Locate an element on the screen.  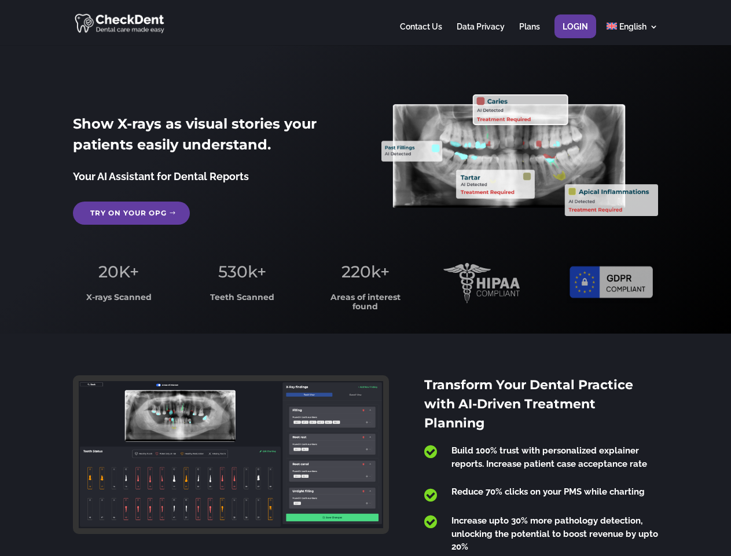
span: Transform Your Dental Practice with AI-Driven Treatment Planning is located at coordinates (528, 403).